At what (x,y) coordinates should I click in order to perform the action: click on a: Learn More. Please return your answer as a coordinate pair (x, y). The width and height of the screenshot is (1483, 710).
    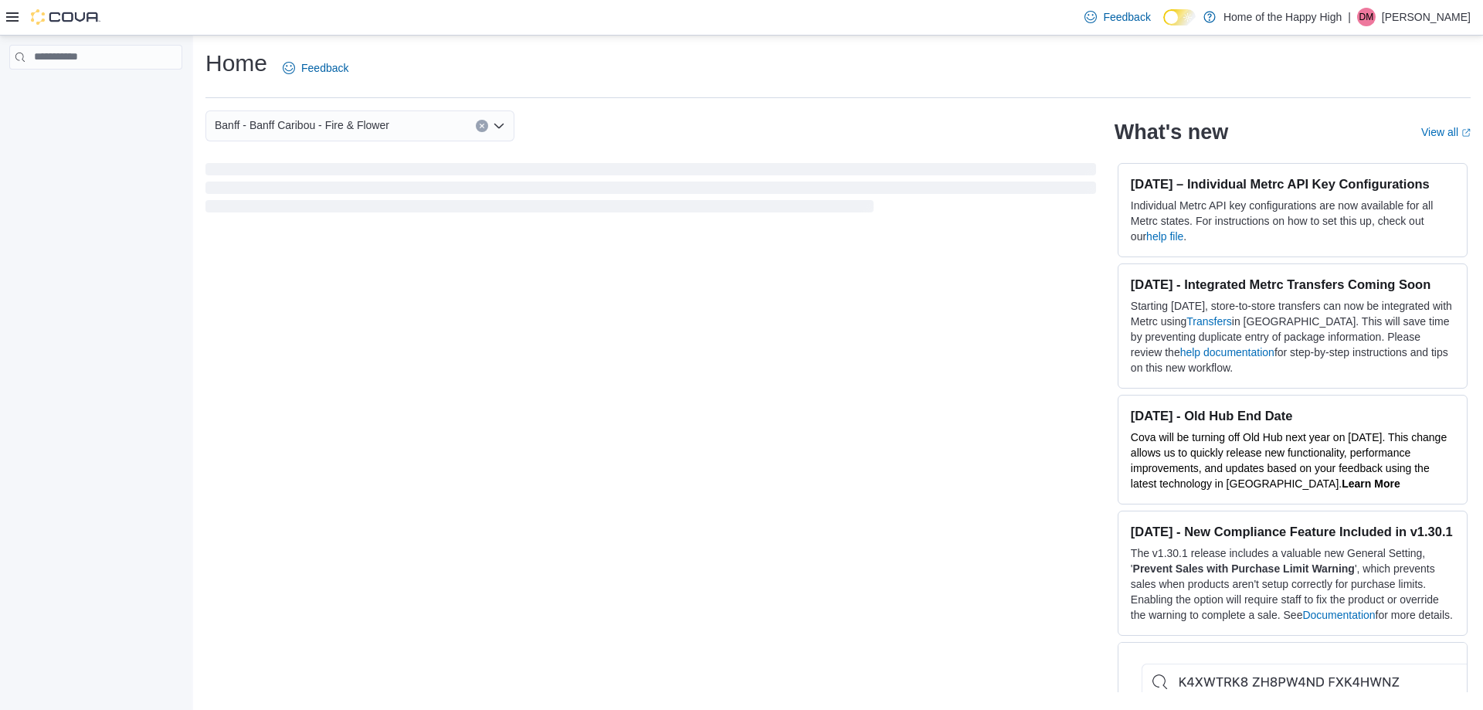
    Looking at the image, I should click on (1370, 484).